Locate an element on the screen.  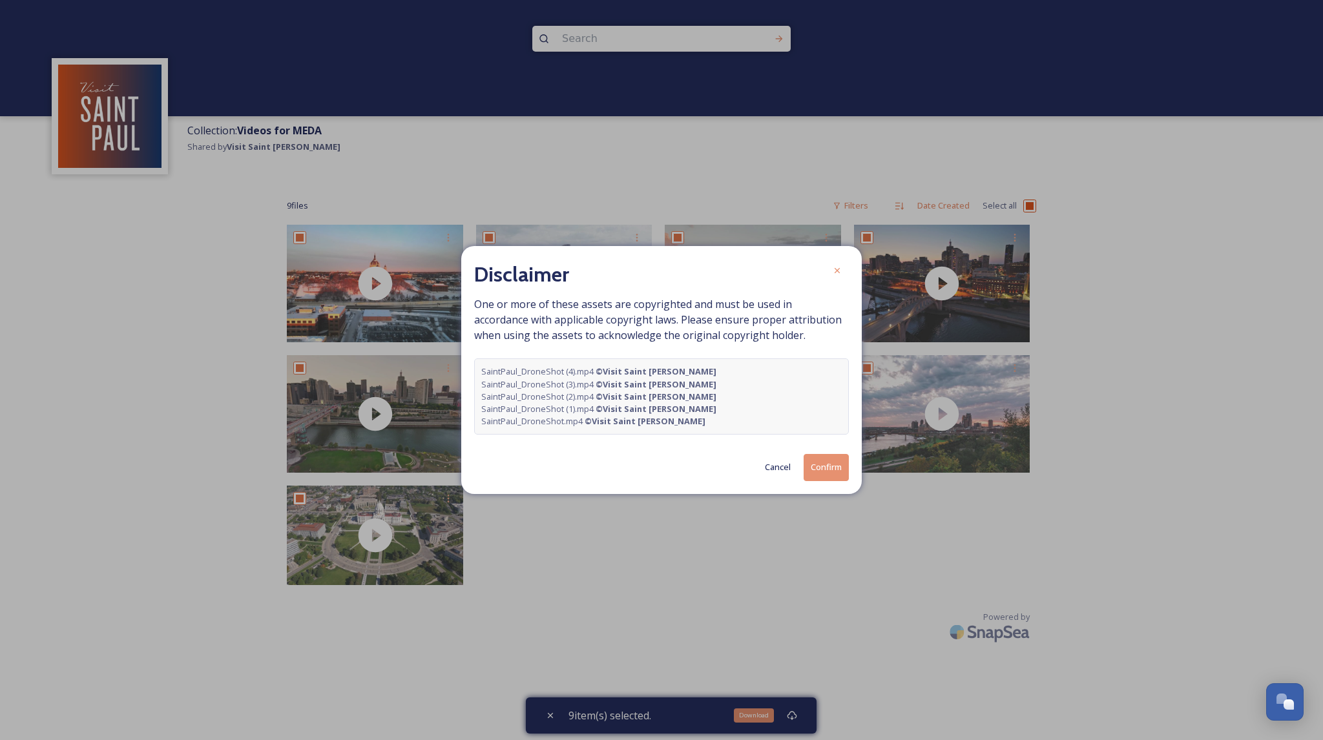
span: SaintPaul_DroneShot (2).mp4 is located at coordinates (599, 397).